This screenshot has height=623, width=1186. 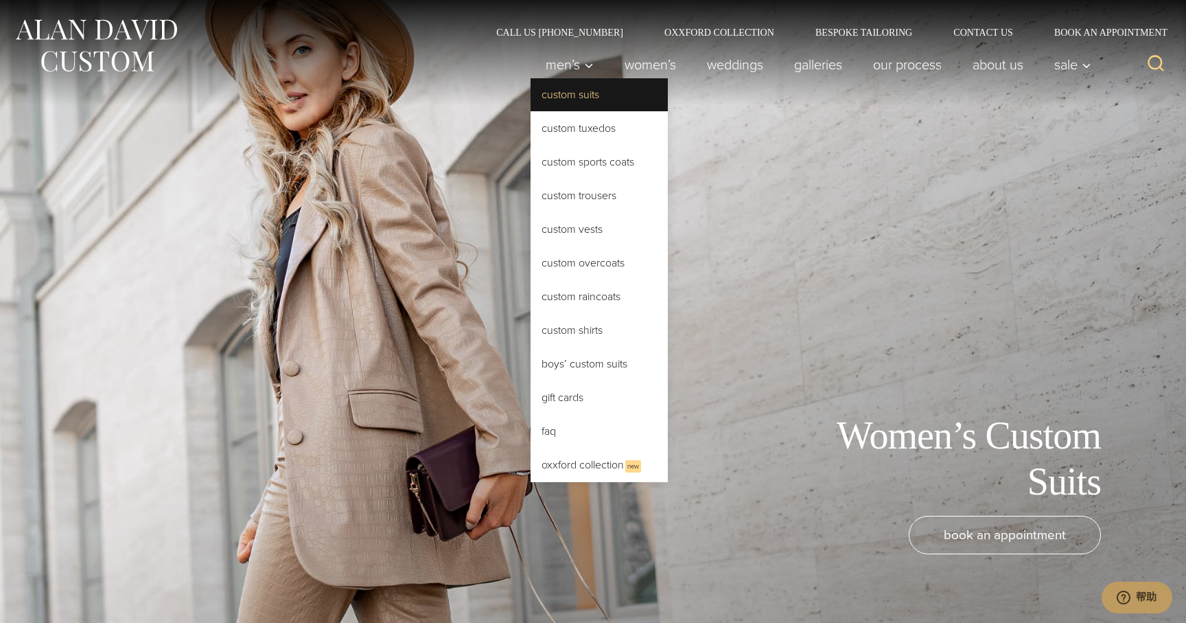 I want to click on a: Custom Shirts, so click(x=599, y=330).